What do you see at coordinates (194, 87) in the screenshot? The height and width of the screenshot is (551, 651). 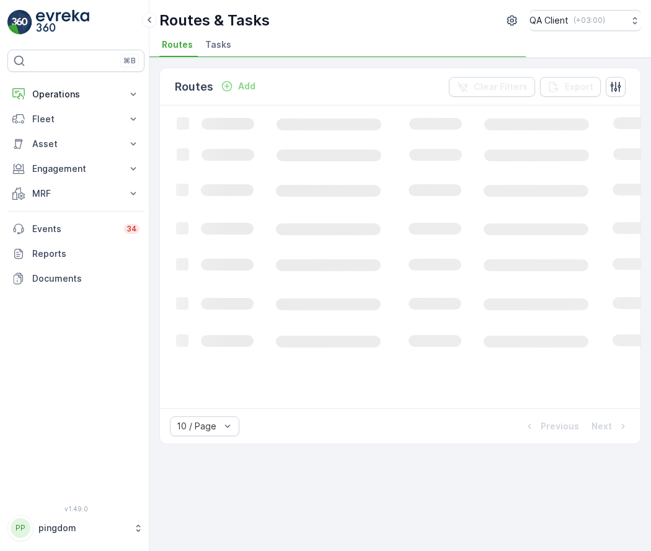 I see `p: Routes` at bounding box center [194, 87].